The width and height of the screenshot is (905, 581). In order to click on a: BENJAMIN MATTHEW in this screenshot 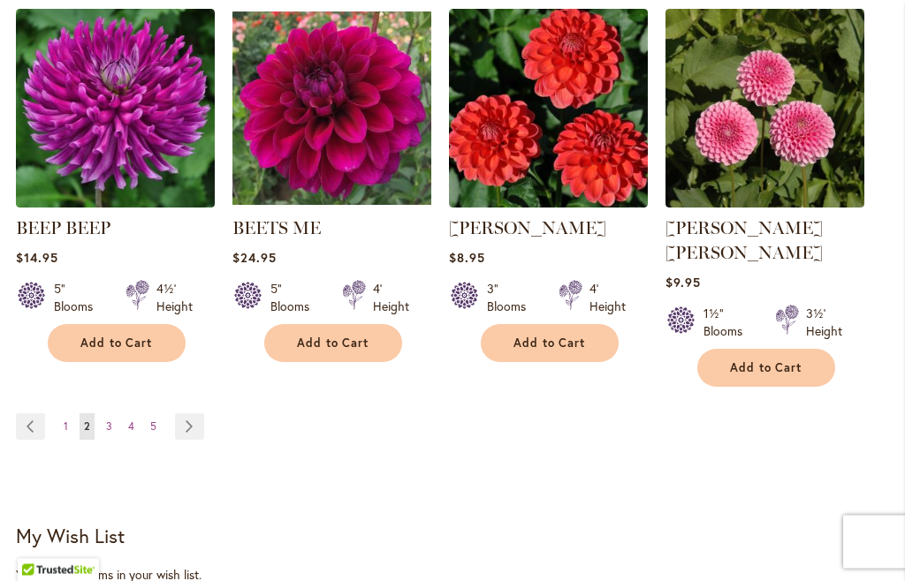, I will do `click(548, 203)`.